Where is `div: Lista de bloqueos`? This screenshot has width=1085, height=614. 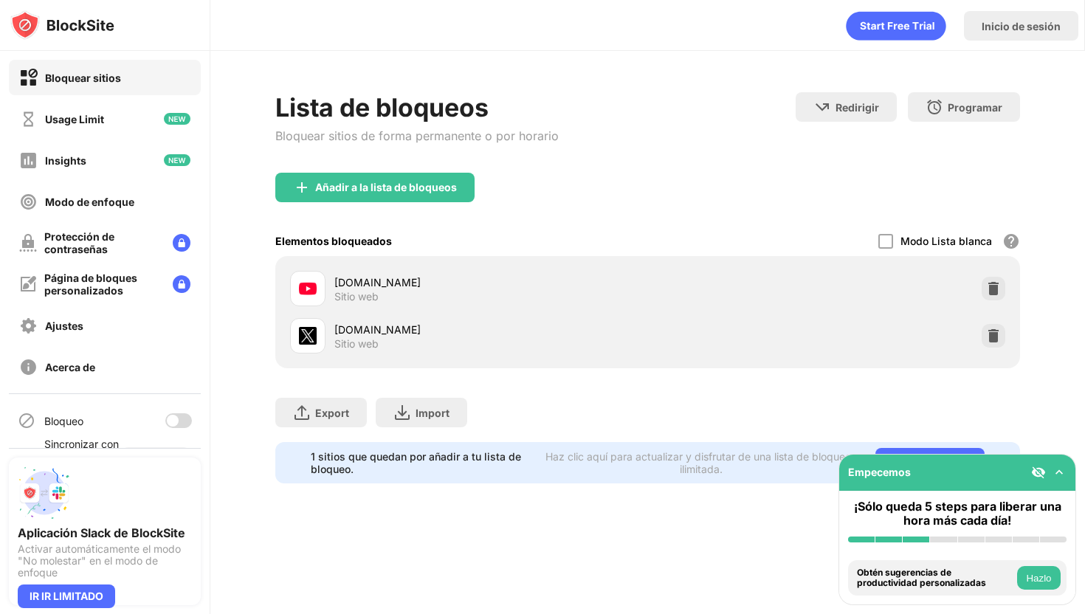 div: Lista de bloqueos is located at coordinates (417, 107).